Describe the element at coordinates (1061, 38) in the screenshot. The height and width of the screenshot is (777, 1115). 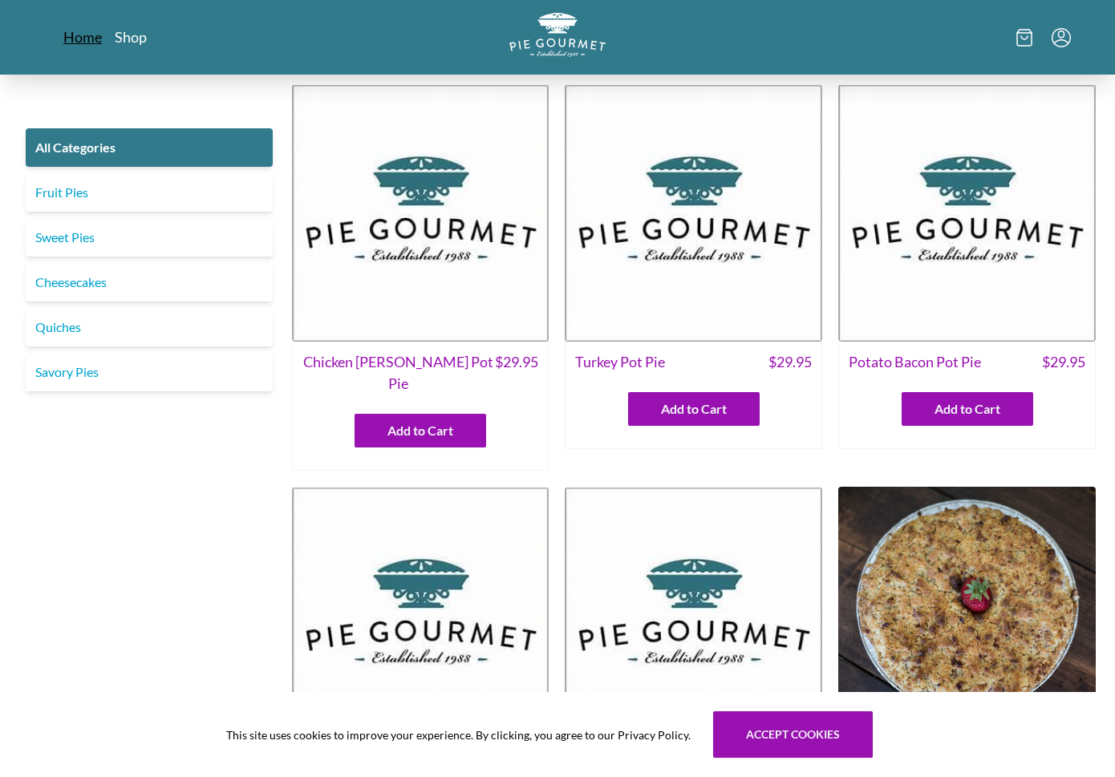
I see `button: Menu` at that location.